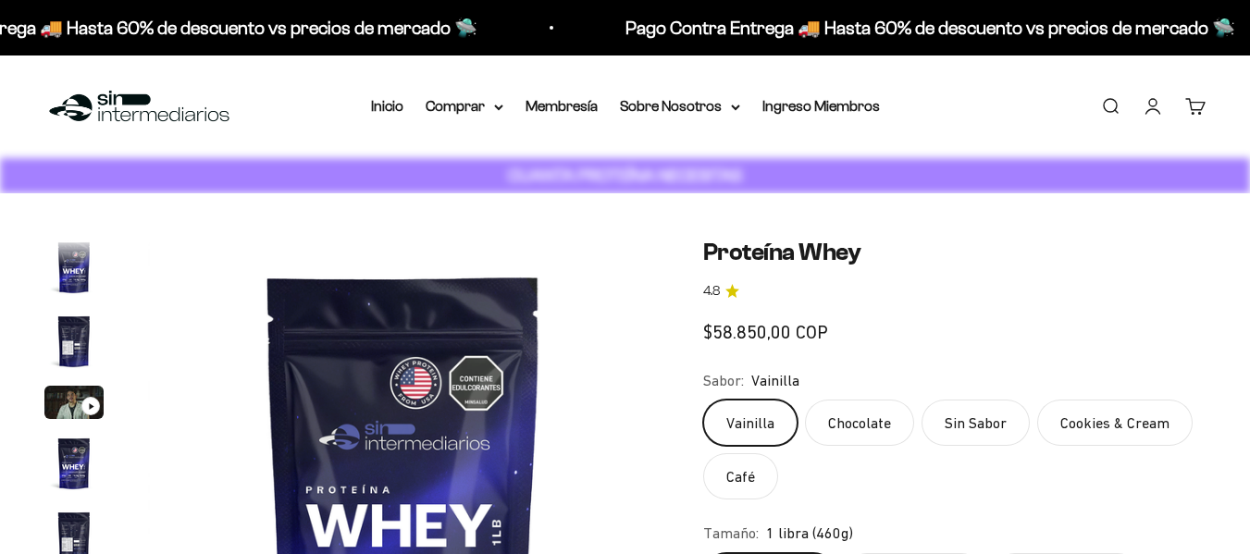 Image resolution: width=1250 pixels, height=554 pixels. What do you see at coordinates (731, 534) in the screenshot?
I see `legend: Tamaño:` at bounding box center [731, 534].